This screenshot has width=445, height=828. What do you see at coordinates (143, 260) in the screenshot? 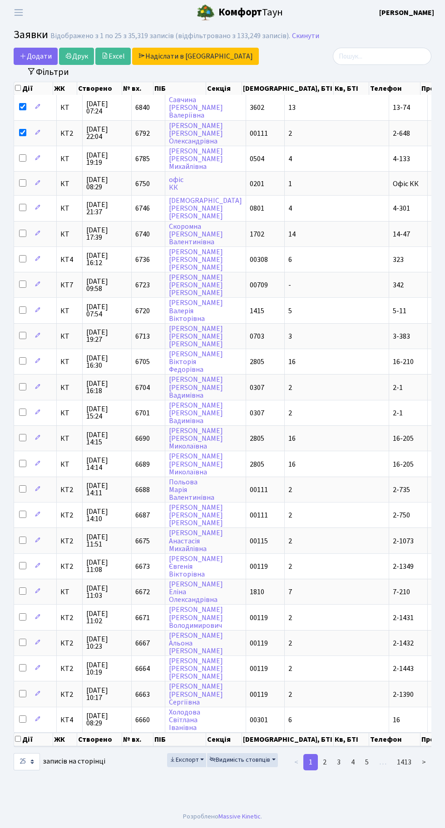
I see `span: 6736` at bounding box center [143, 260].